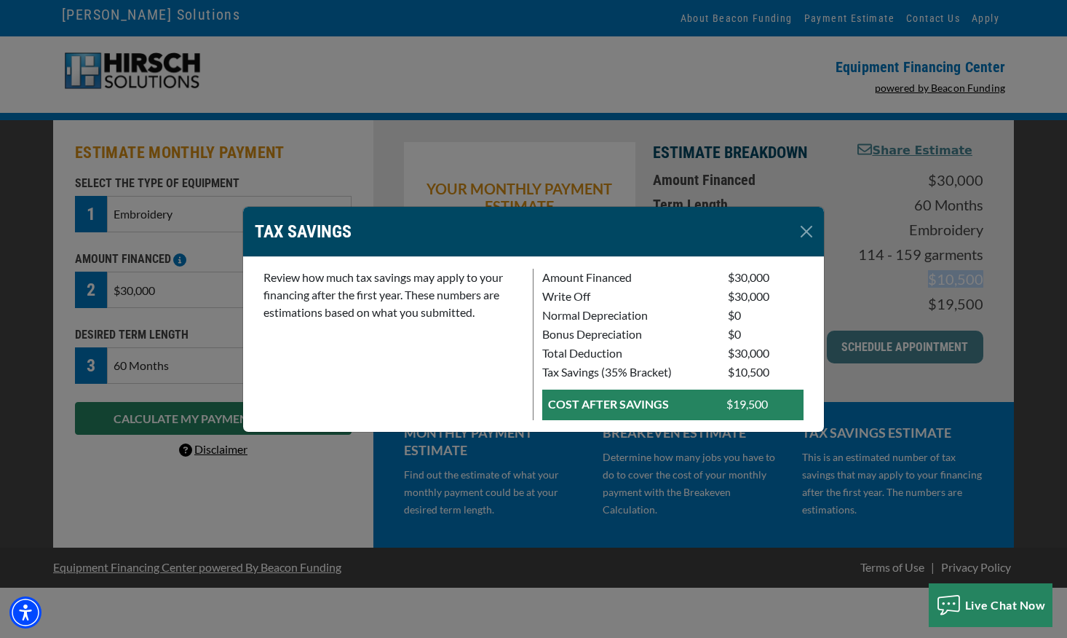 This screenshot has width=1067, height=638. I want to click on div: Accessibility Menu, so click(25, 612).